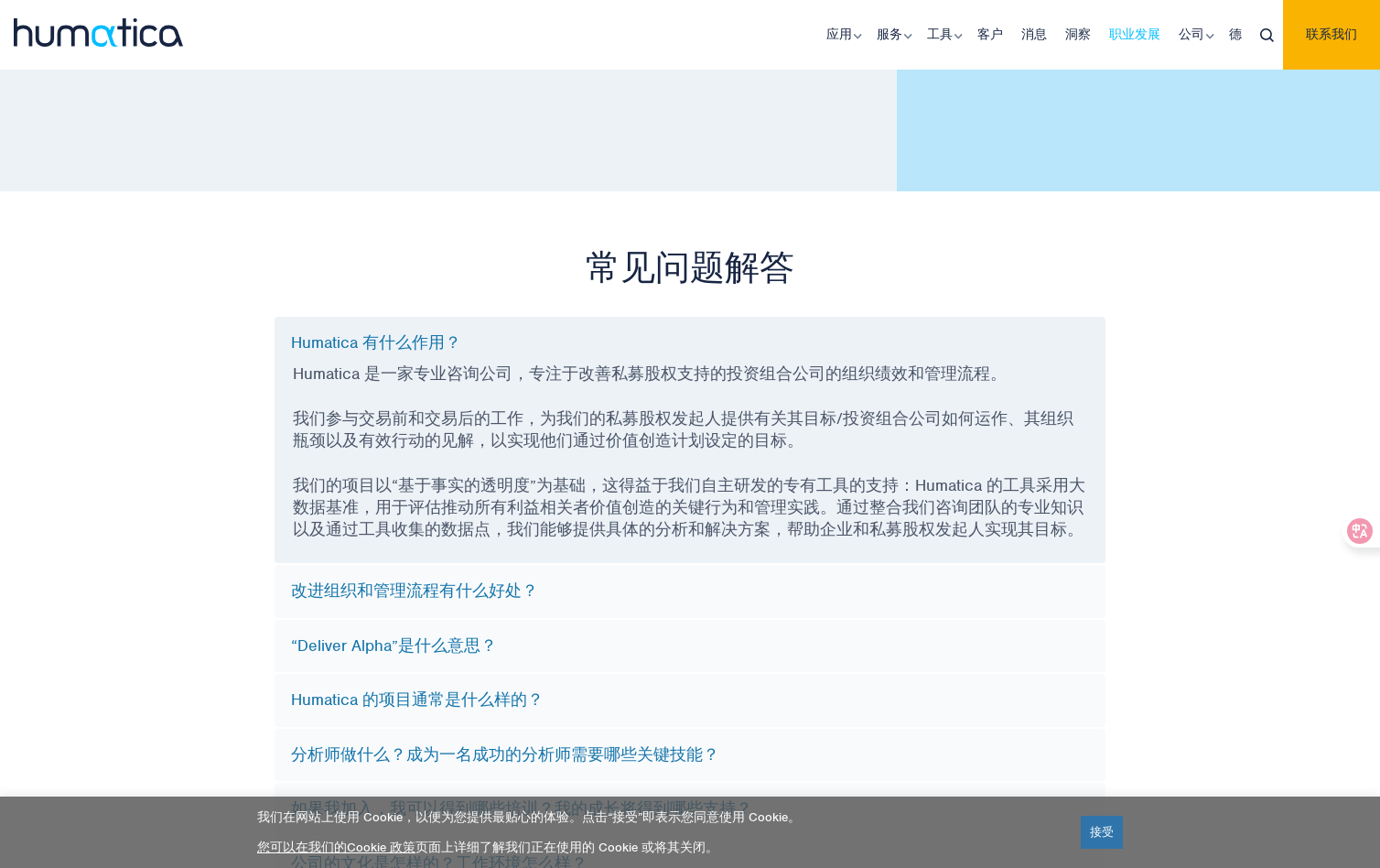  I want to click on font: 分析师做什么？成为一名成功的分析师需要哪些关键技能？, so click(505, 754).